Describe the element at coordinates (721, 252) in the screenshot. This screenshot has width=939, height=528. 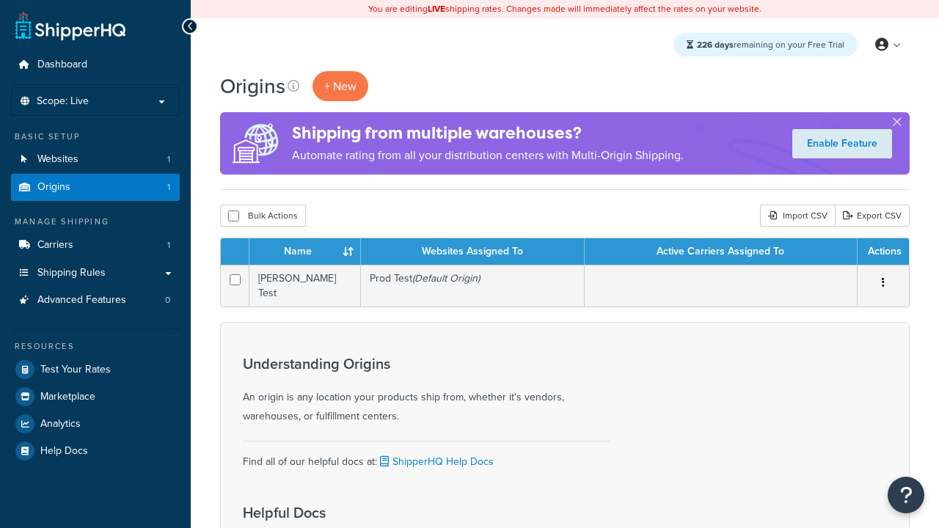
I see `th: Active Carriers Assigned To` at that location.